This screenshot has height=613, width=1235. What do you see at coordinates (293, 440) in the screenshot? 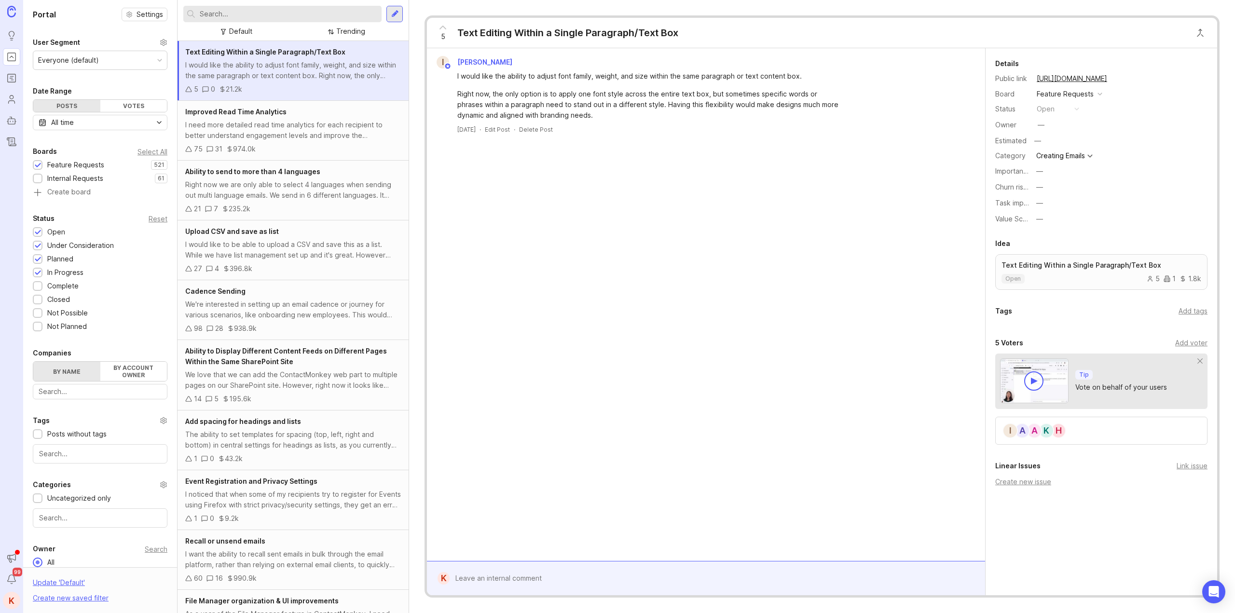
I see `div: The ability to set templates for spacing (top, left, right and bottom) in central settings for he...` at bounding box center [293, 440].